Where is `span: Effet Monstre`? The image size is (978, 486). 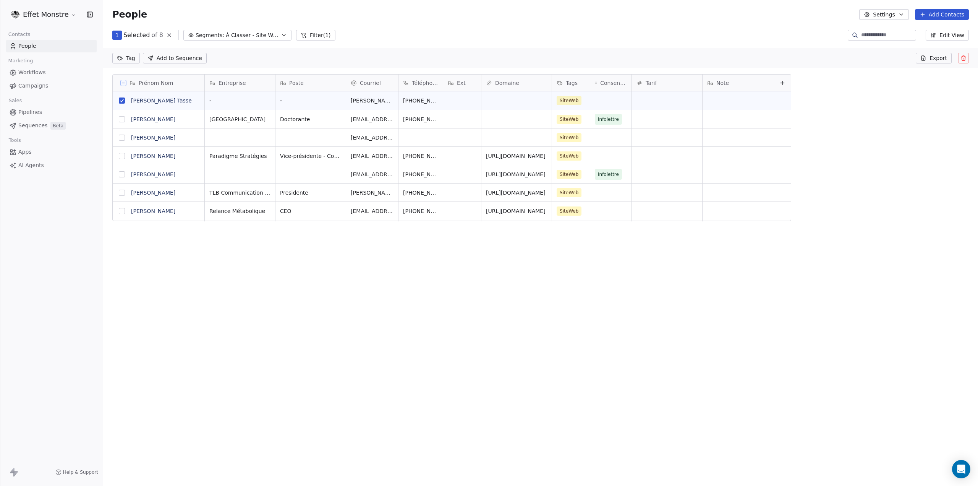 span: Effet Monstre is located at coordinates (46, 15).